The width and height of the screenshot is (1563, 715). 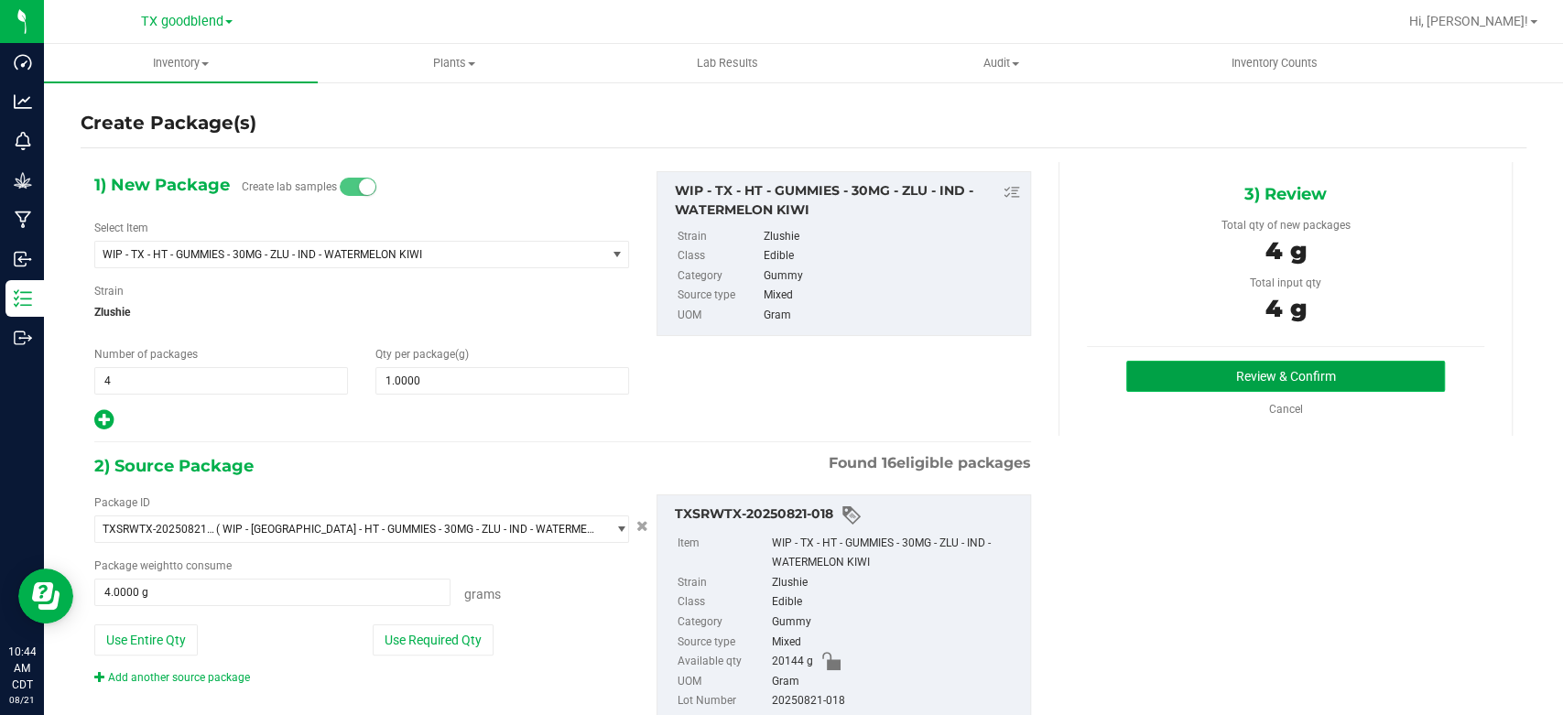 I want to click on span: Plants, so click(x=454, y=63).